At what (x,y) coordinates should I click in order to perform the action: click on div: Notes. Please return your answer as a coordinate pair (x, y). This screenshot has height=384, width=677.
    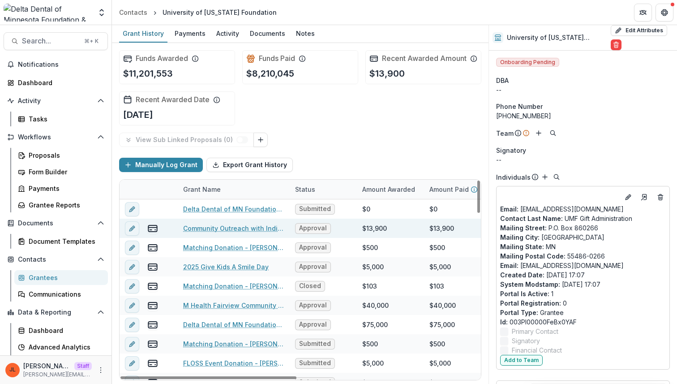
    Looking at the image, I should click on (306, 33).